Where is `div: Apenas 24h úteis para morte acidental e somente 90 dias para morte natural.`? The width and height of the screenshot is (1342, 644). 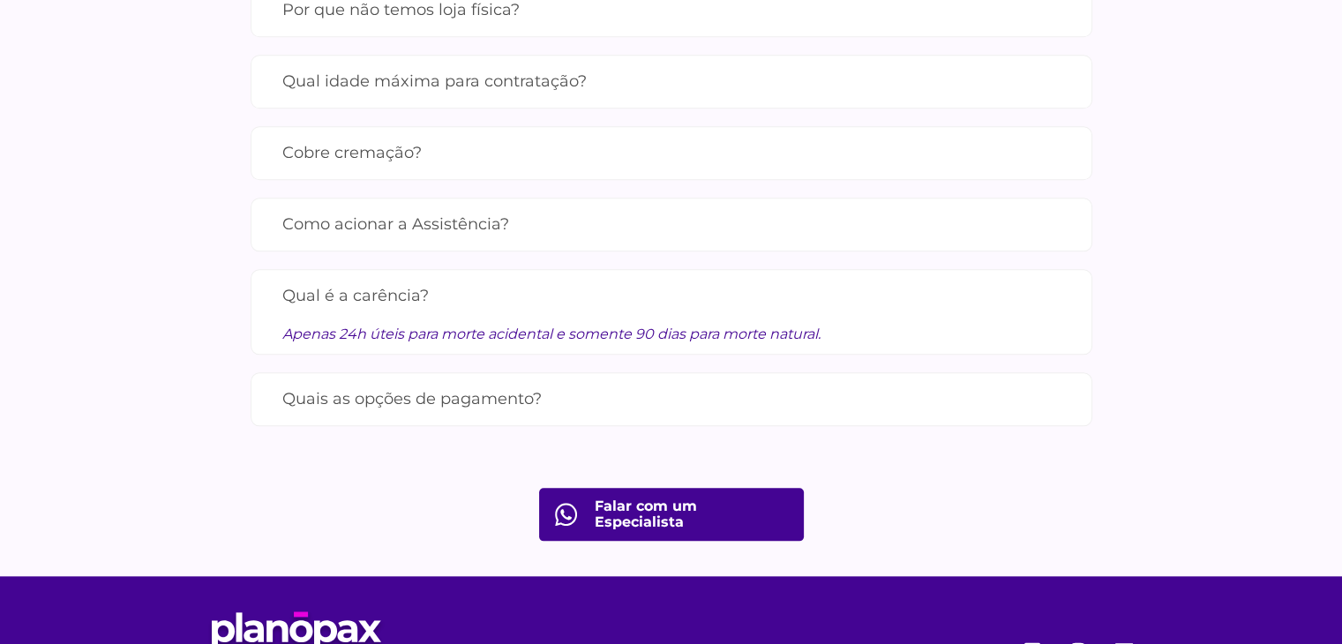
div: Apenas 24h úteis para morte acidental e somente 90 dias para morte natural. is located at coordinates (672, 327).